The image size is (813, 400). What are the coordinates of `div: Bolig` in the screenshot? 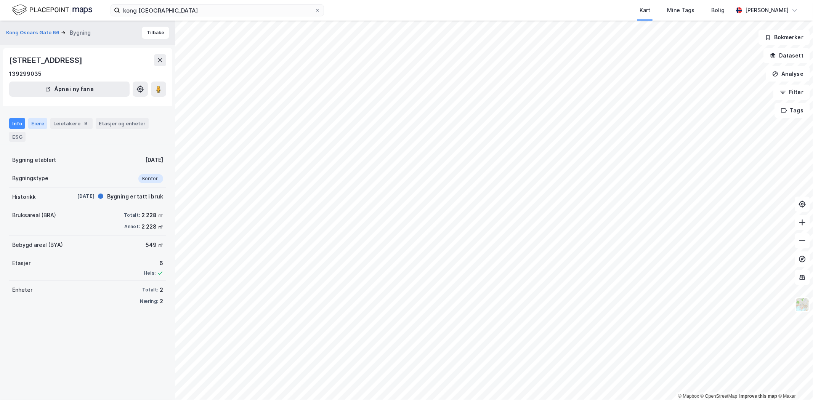 It's located at (718, 10).